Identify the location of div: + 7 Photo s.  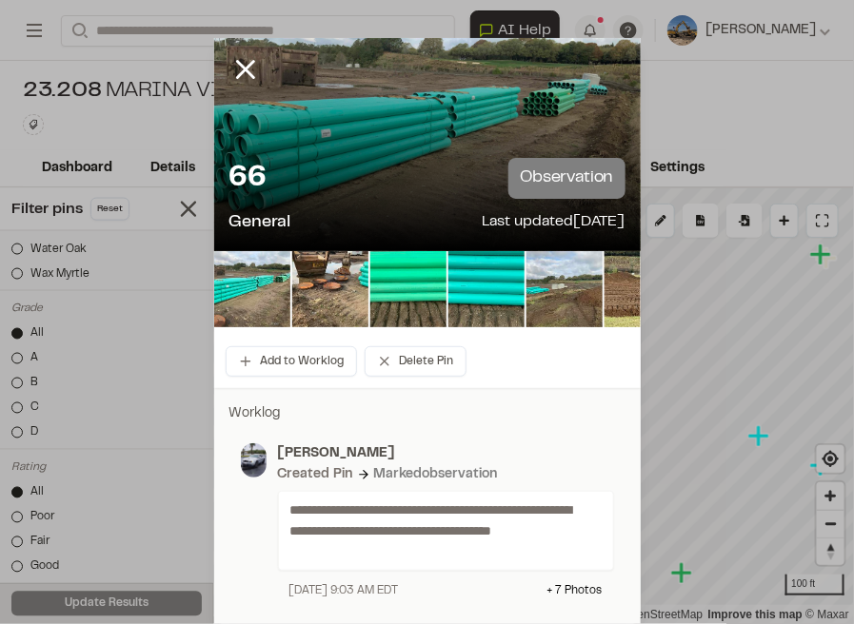
(575, 591).